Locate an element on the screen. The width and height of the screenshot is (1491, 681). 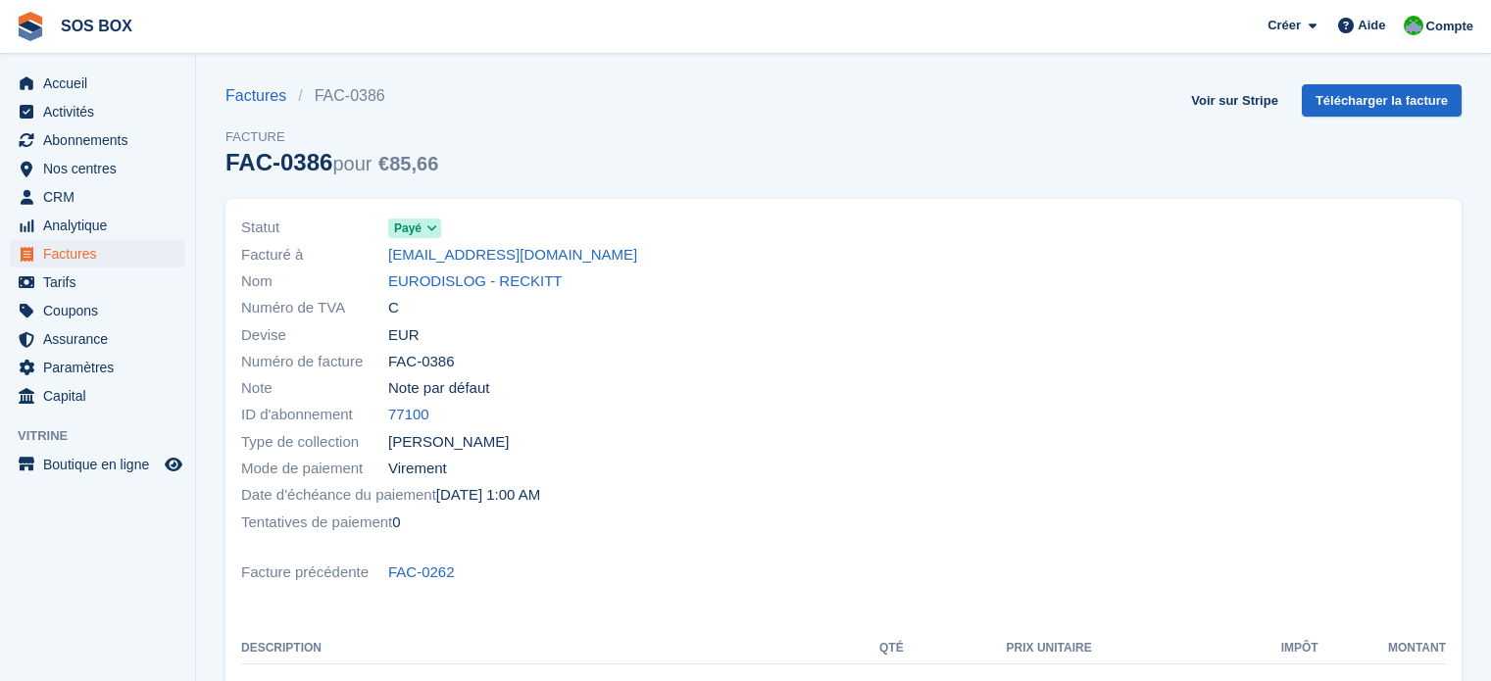
span: Vitrine is located at coordinates (106, 436).